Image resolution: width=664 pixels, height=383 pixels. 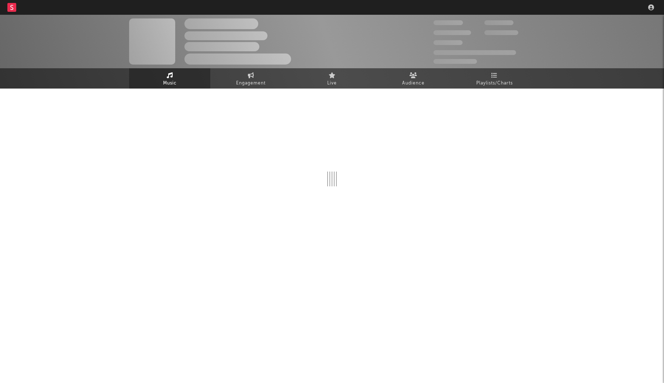 I want to click on span: Music, so click(x=170, y=83).